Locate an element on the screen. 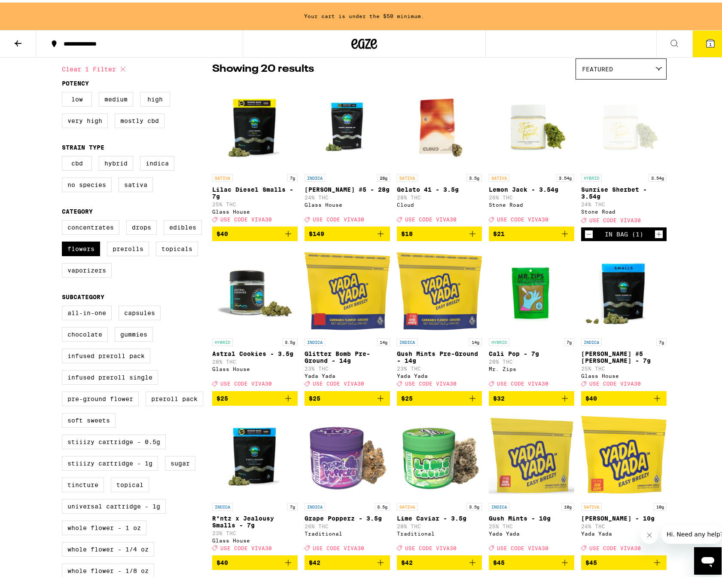  img: Yada Yada - Gush Mints - 10g is located at coordinates (531, 453).